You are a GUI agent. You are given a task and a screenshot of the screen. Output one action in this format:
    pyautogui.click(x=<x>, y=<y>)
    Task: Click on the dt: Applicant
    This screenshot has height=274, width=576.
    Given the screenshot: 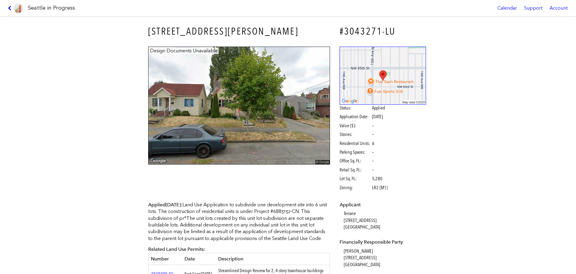 What is the action you would take?
    pyautogui.click(x=383, y=204)
    